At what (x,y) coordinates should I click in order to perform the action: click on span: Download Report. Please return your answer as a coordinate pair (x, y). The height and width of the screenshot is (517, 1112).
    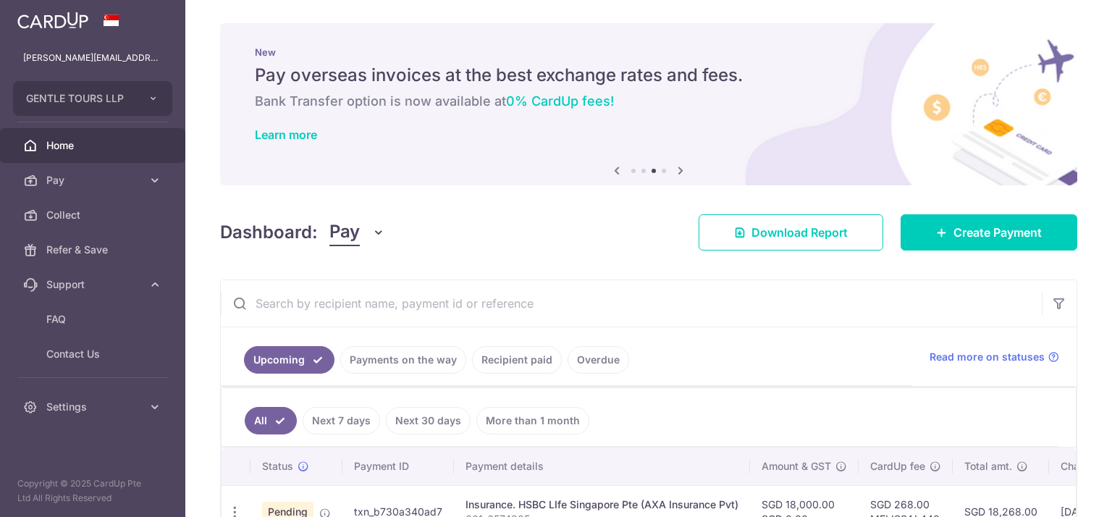
    Looking at the image, I should click on (799, 232).